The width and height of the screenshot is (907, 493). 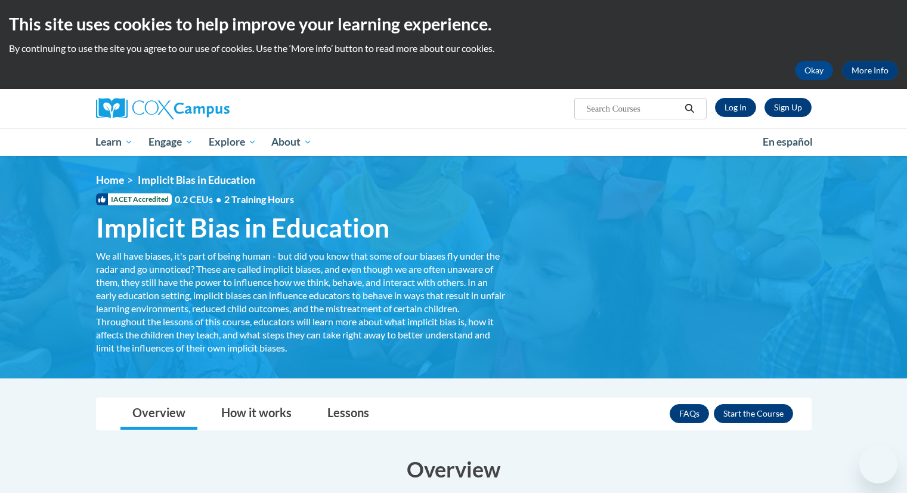 What do you see at coordinates (870, 70) in the screenshot?
I see `a: More Info` at bounding box center [870, 70].